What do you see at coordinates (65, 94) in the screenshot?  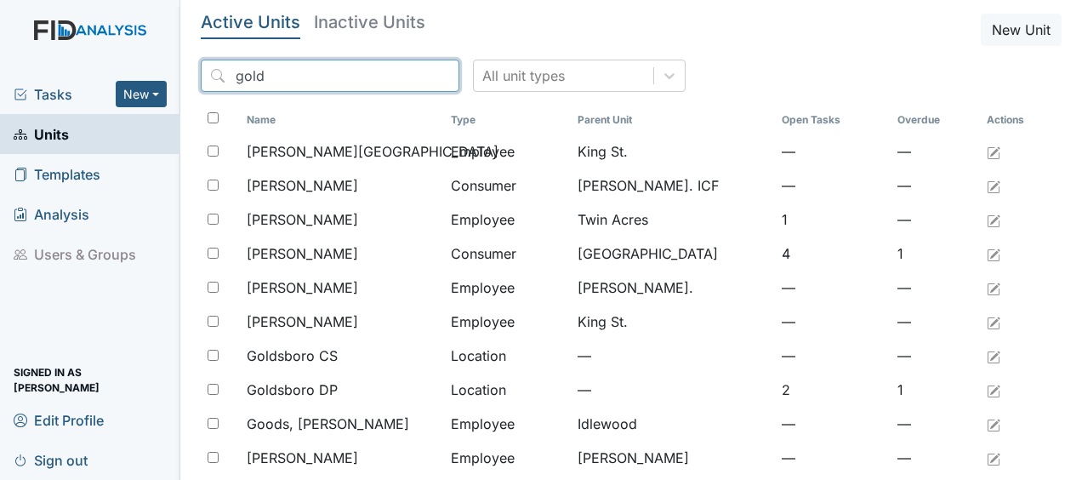 I see `a: Tasks` at bounding box center [65, 94].